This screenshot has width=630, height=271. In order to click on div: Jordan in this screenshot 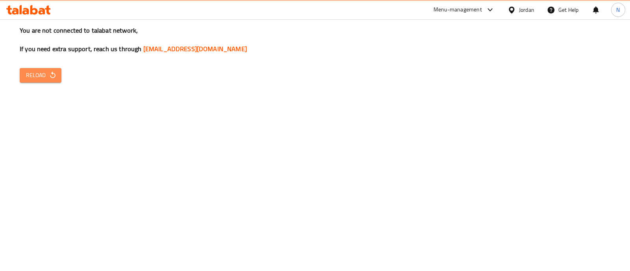, I will do `click(527, 10)`.